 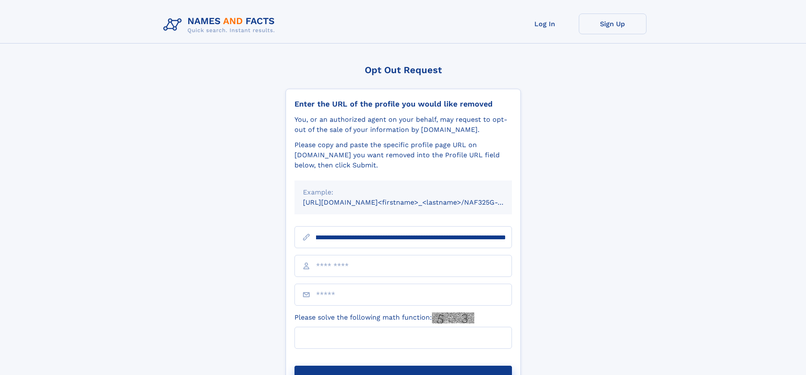 What do you see at coordinates (613, 24) in the screenshot?
I see `a: Sign Up` at bounding box center [613, 24].